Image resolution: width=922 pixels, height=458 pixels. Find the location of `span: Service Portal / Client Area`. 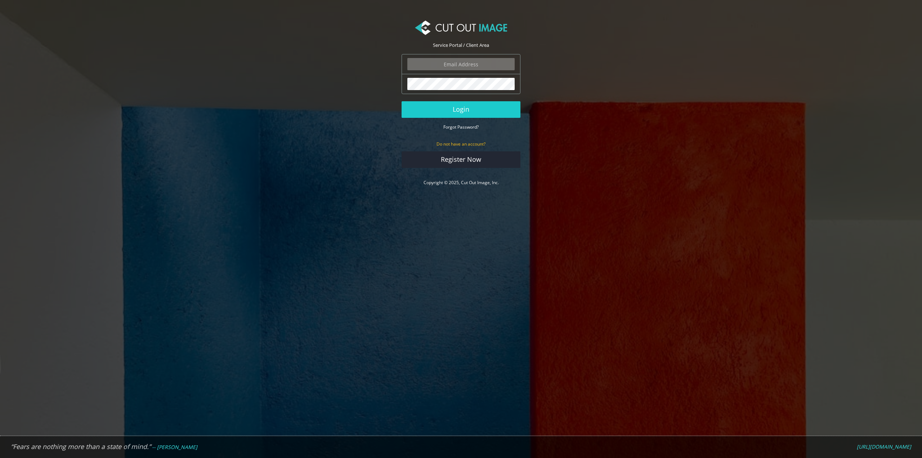

span: Service Portal / Client Area is located at coordinates (461, 45).